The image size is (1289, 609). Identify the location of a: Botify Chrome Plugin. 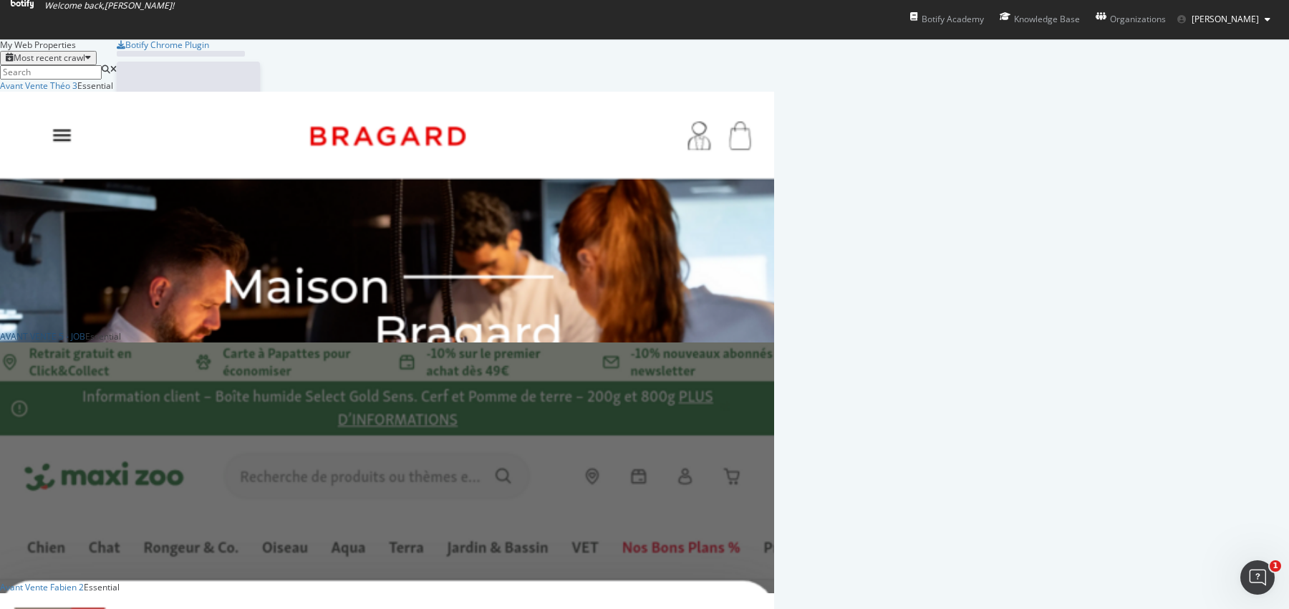
(163, 44).